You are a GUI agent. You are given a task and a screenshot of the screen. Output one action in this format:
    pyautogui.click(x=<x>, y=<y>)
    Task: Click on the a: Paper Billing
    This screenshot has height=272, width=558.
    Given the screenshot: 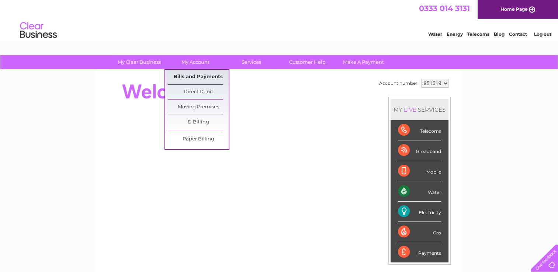 What is the action you would take?
    pyautogui.click(x=198, y=139)
    